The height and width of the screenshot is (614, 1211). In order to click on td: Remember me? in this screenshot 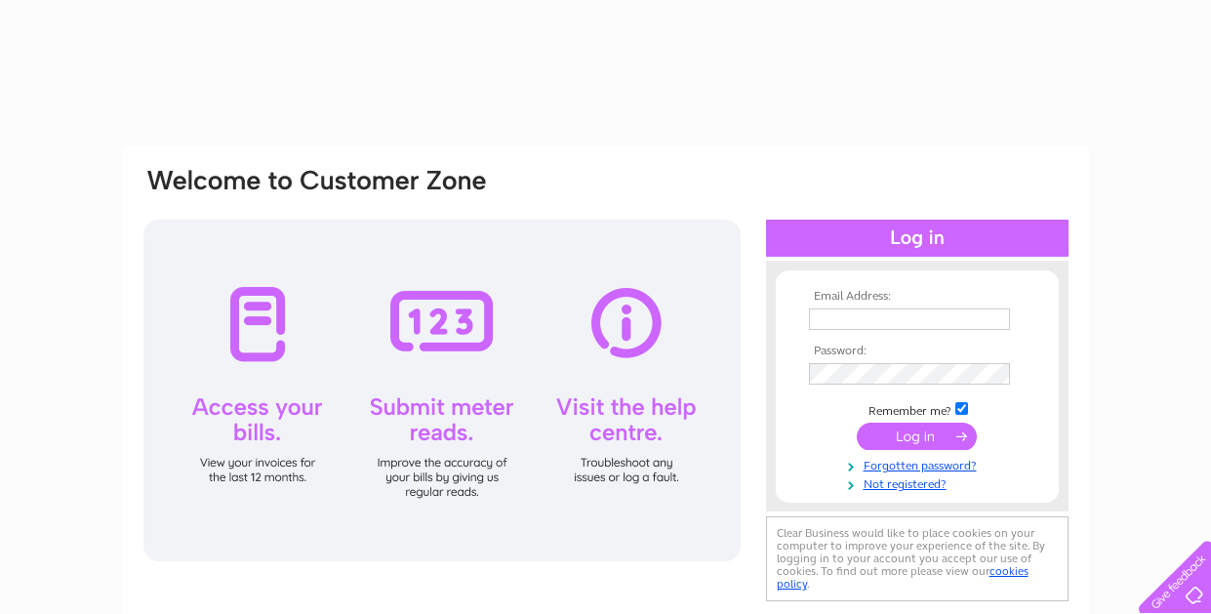, I will do `click(917, 409)`.